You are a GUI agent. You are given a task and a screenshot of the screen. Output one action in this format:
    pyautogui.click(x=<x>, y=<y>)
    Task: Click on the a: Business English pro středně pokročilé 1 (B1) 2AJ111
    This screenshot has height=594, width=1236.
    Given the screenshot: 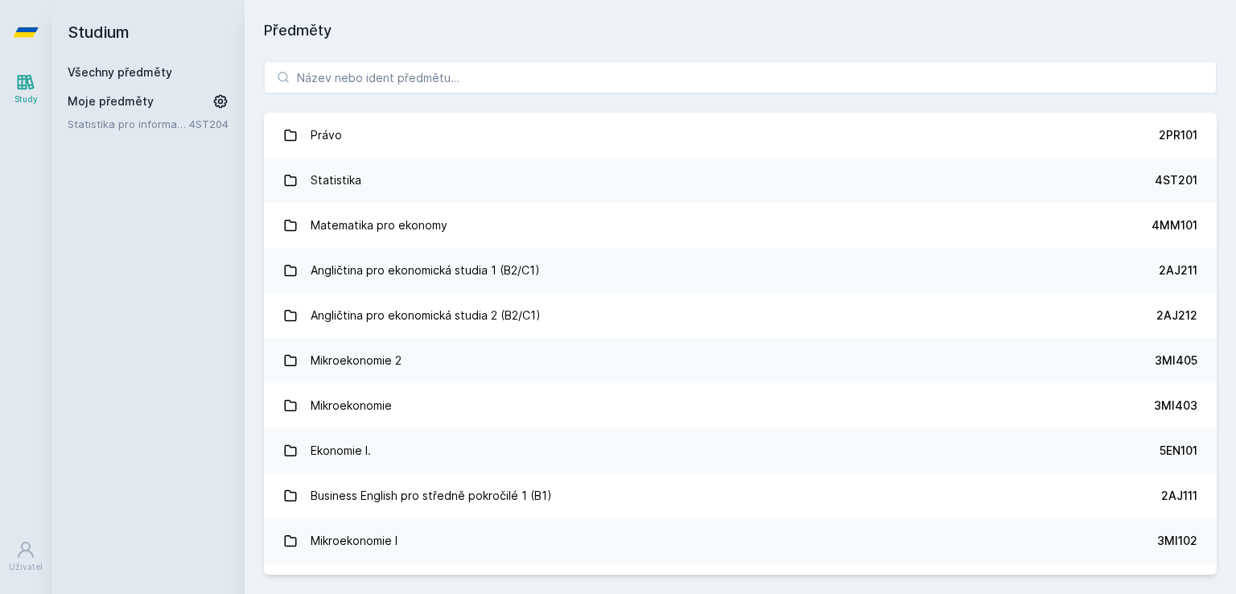 What is the action you would take?
    pyautogui.click(x=740, y=496)
    